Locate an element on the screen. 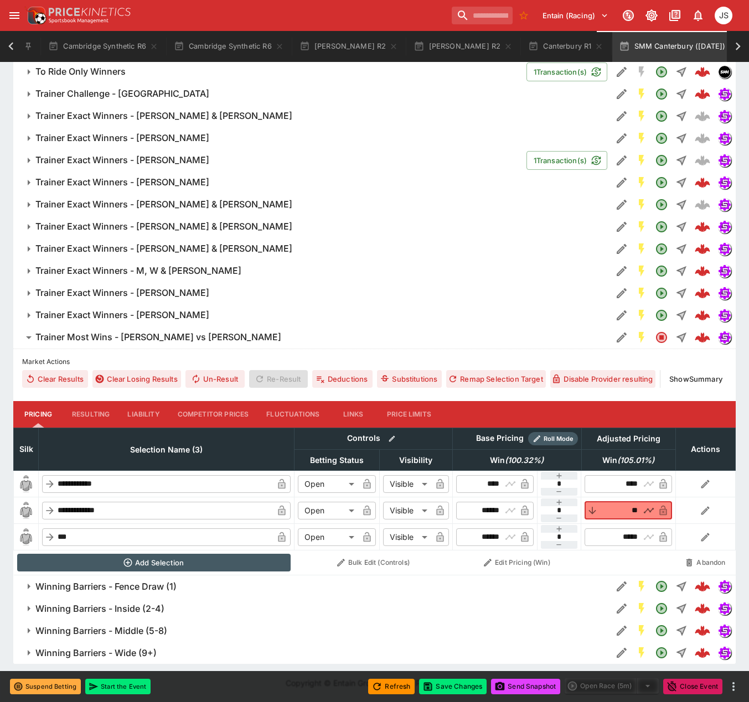  button: Start the Event is located at coordinates (118, 687).